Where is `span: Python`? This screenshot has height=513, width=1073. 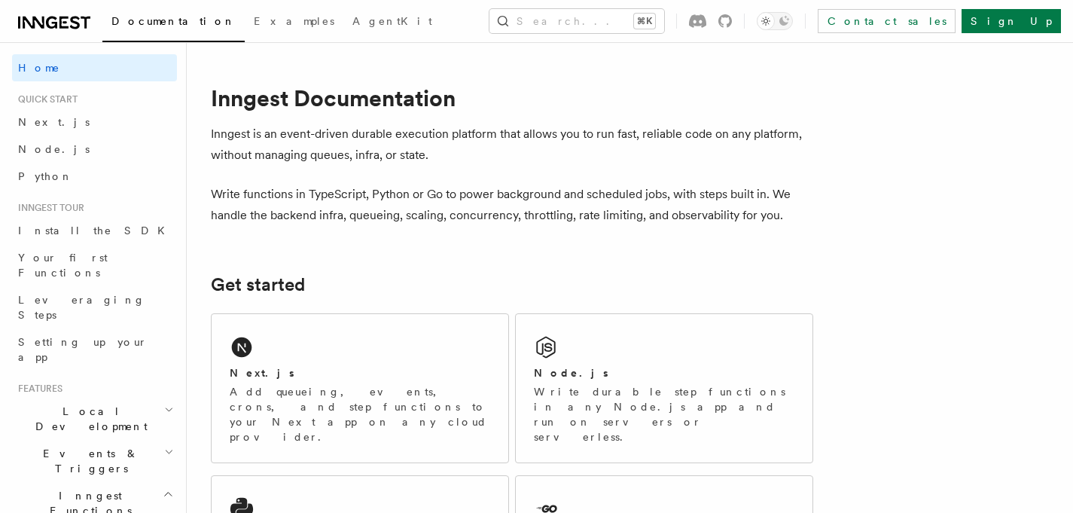
span: Python is located at coordinates (45, 176).